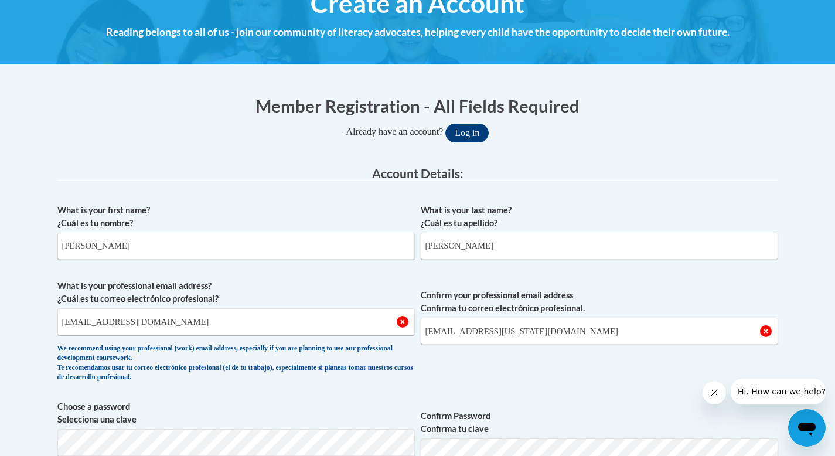  What do you see at coordinates (418, 32) in the screenshot?
I see `h4: Reading belongs to all of us - join our community of literacy advocates, helping every child have...` at bounding box center [418, 32].